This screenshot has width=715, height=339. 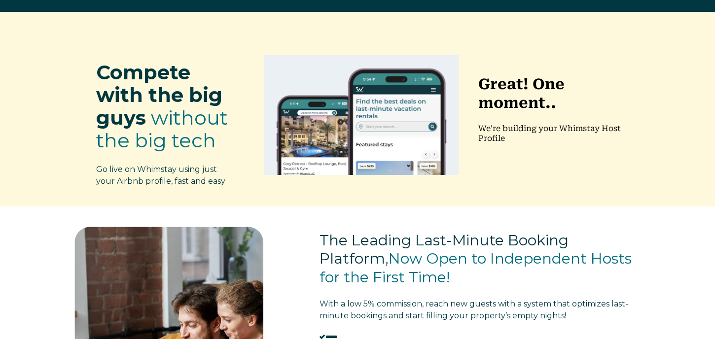 I want to click on span: Go live on Whimstay using just your Airbnb profile, fast and easy, so click(x=161, y=175).